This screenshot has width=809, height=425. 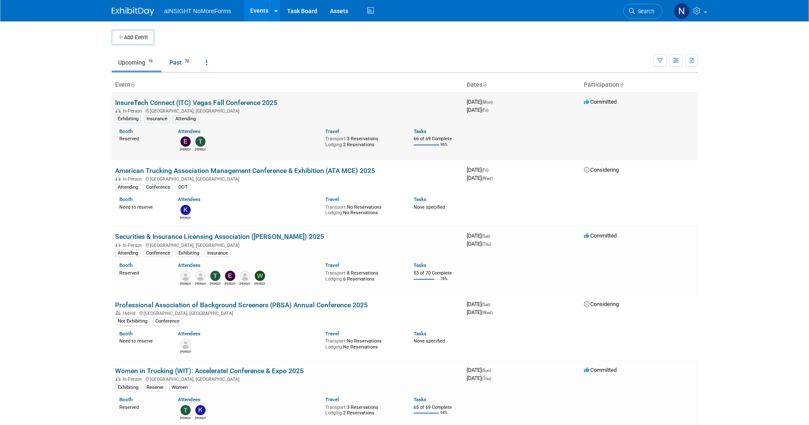 What do you see at coordinates (287, 85) in the screenshot?
I see `th: Event` at bounding box center [287, 85].